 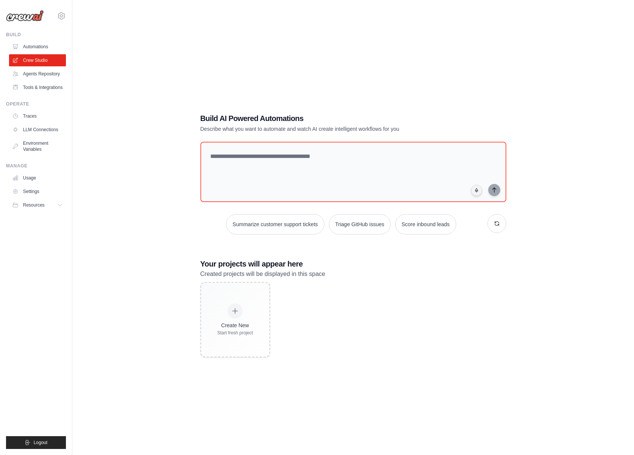 I want to click on a: Automations, so click(x=37, y=47).